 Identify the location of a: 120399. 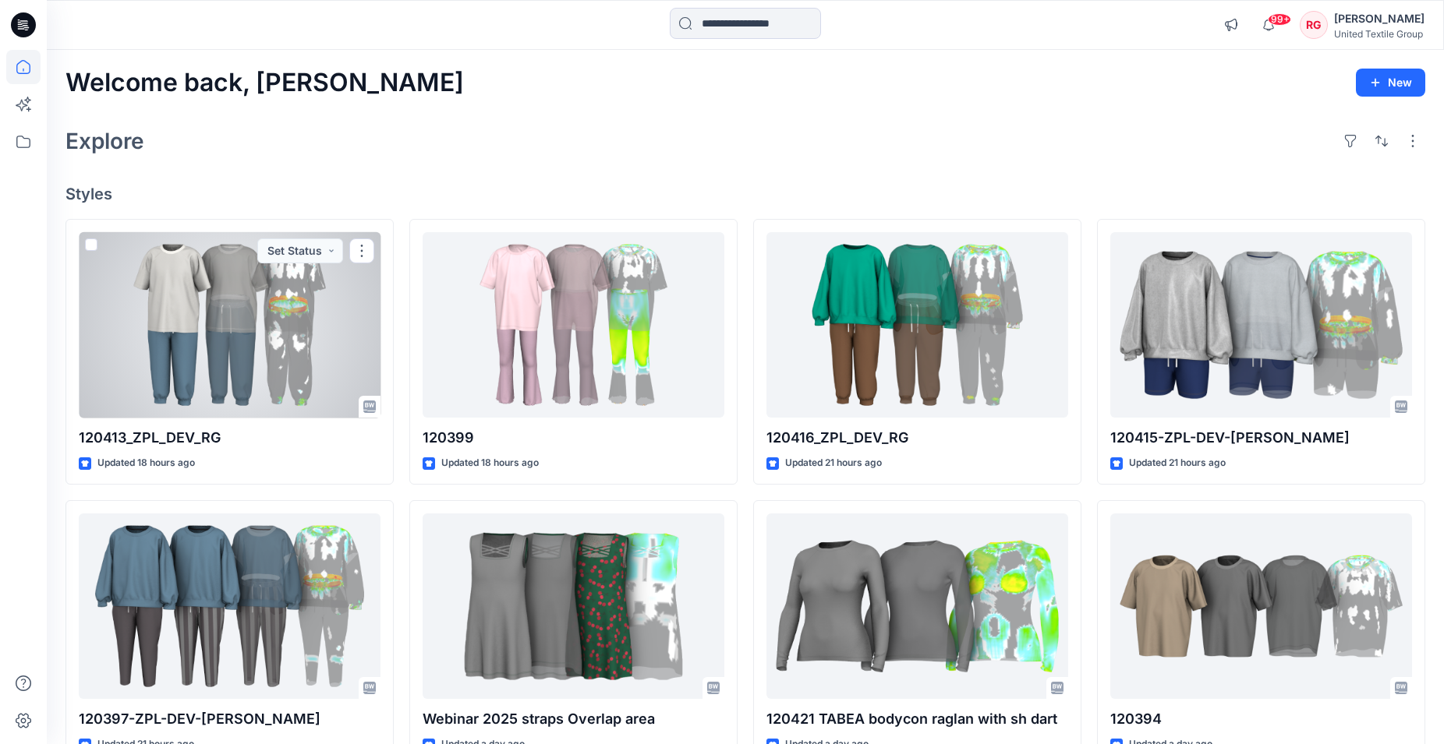
(573, 325).